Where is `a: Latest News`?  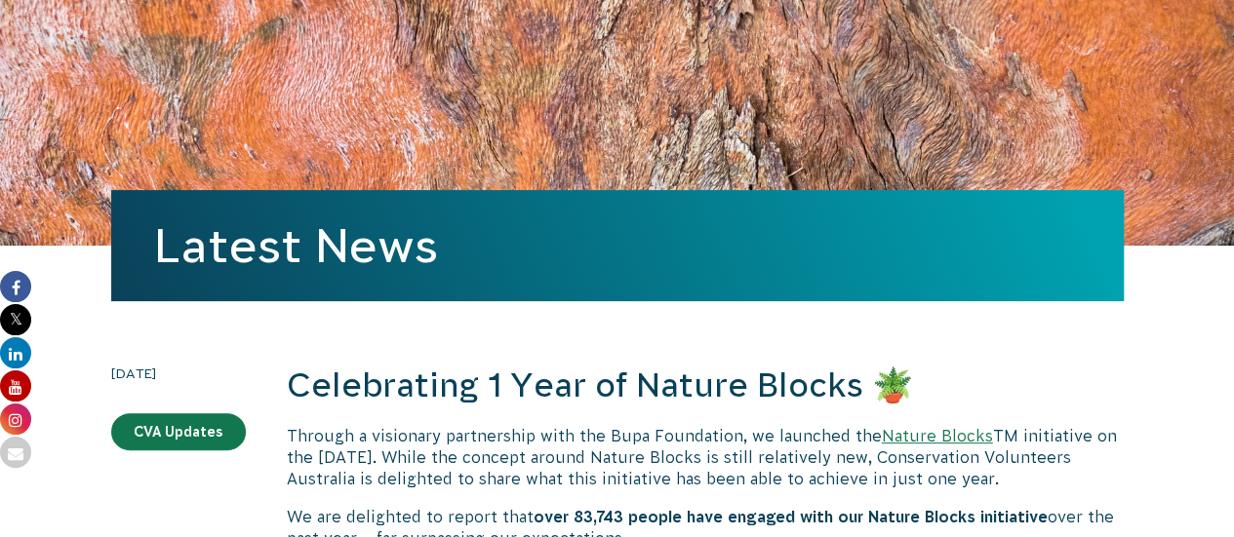
a: Latest News is located at coordinates (295, 246).